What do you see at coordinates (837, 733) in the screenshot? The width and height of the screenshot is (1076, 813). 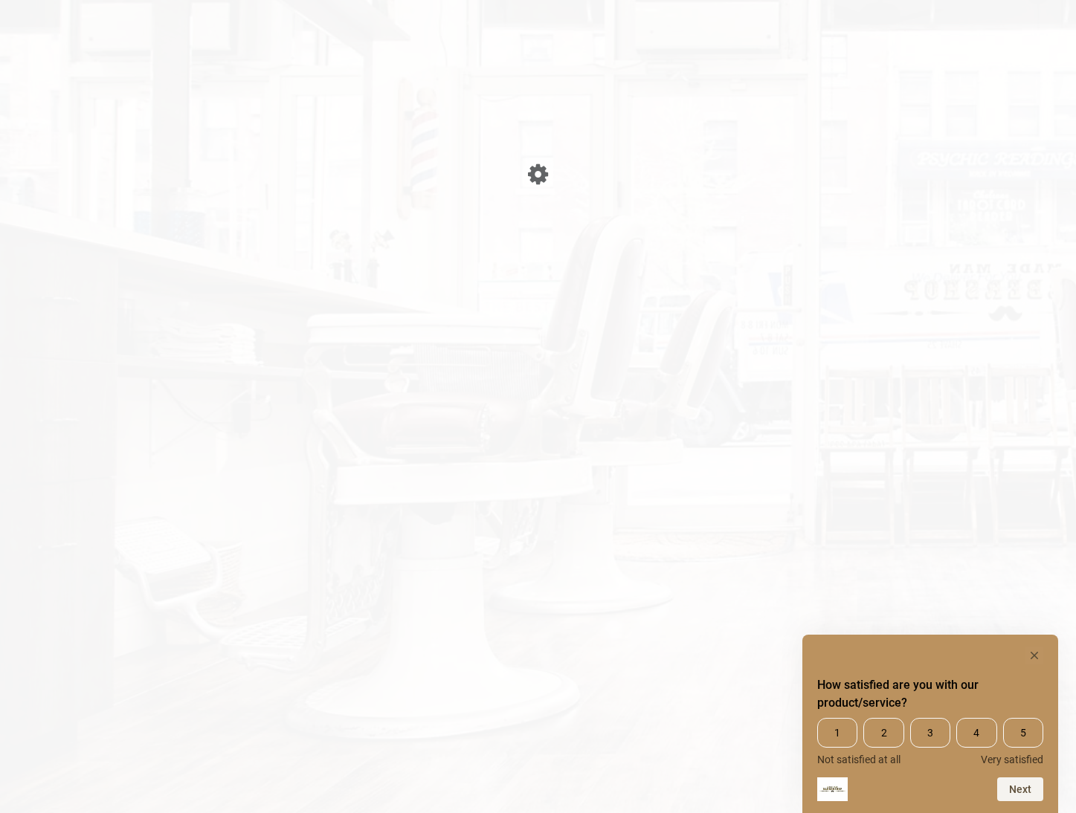 I see `span: 1` at bounding box center [837, 733].